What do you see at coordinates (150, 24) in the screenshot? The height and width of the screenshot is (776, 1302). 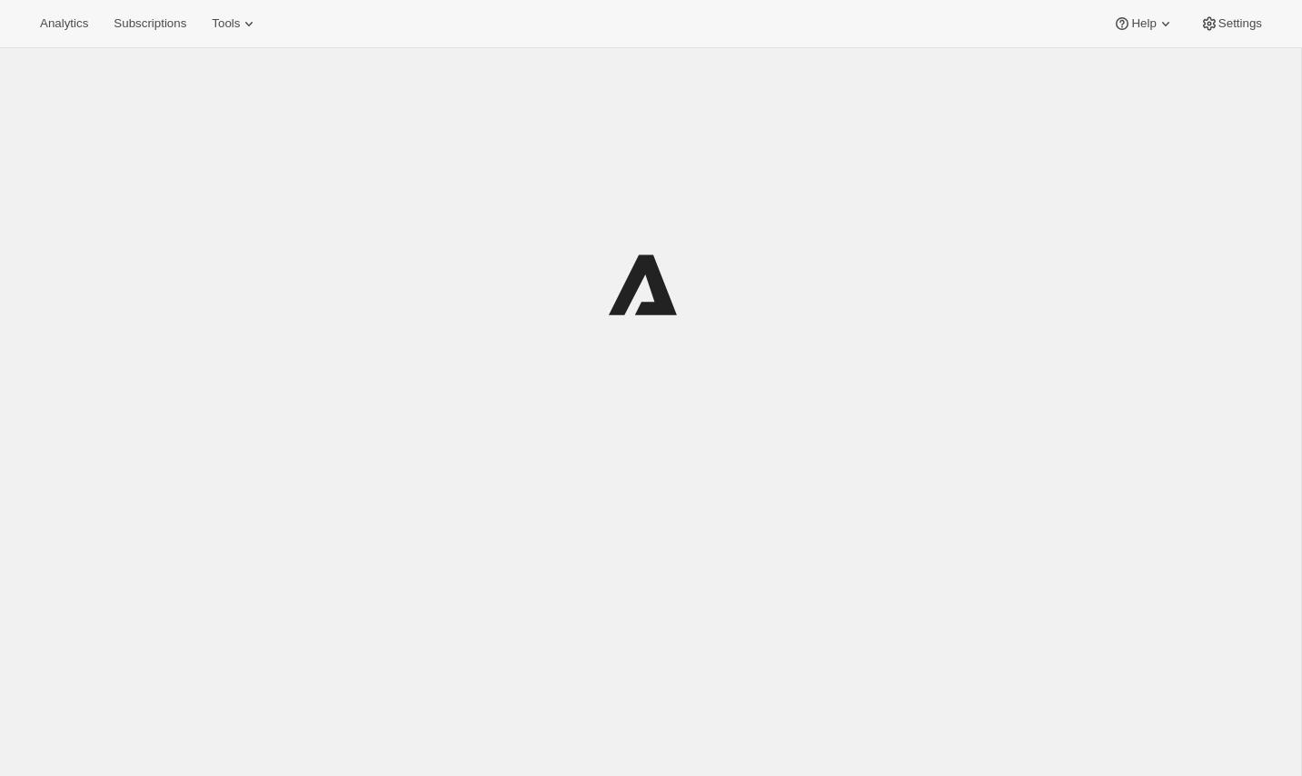 I see `span: Subscriptions` at bounding box center [150, 24].